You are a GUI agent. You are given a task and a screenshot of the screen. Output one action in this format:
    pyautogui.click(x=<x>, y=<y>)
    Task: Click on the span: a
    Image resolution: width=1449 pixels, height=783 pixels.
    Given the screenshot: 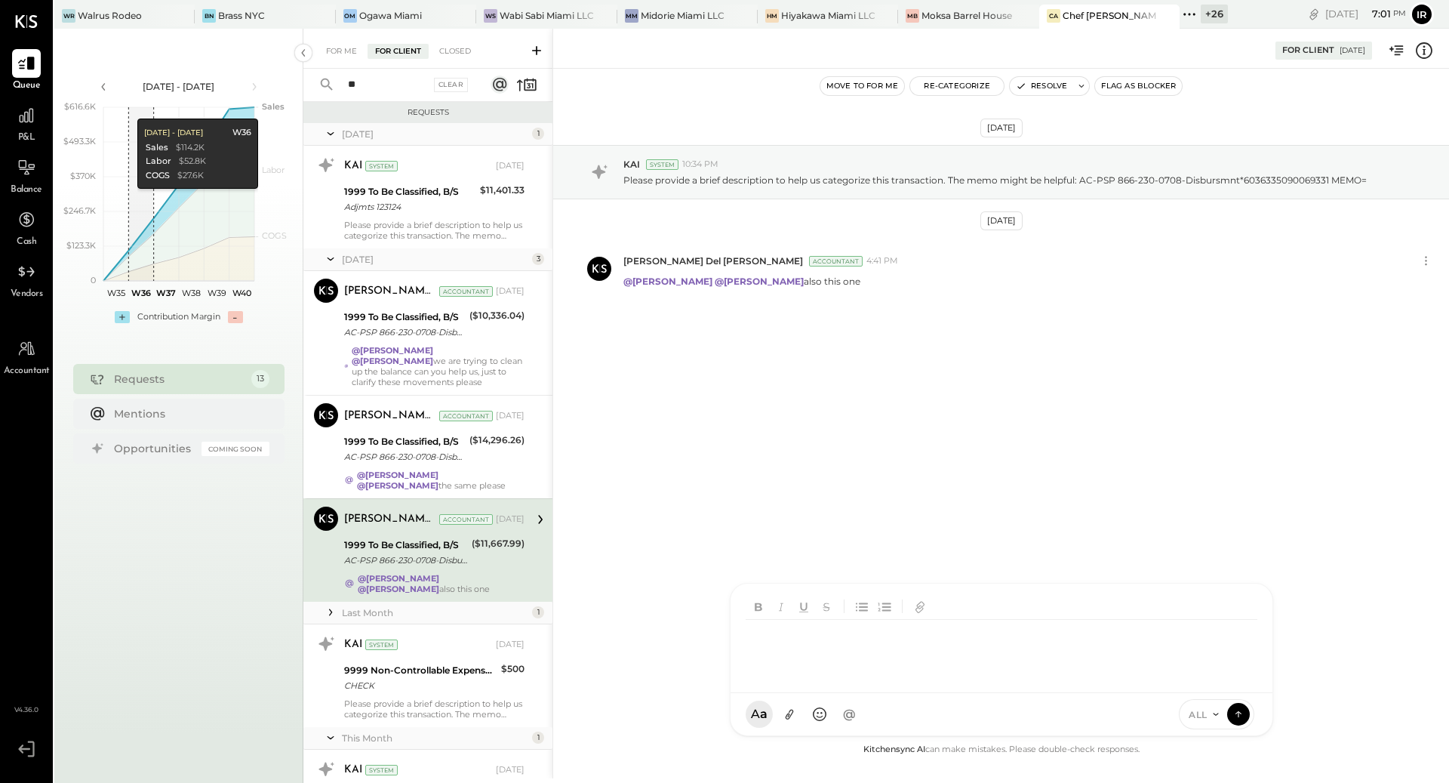 What is the action you would take?
    pyautogui.click(x=764, y=714)
    